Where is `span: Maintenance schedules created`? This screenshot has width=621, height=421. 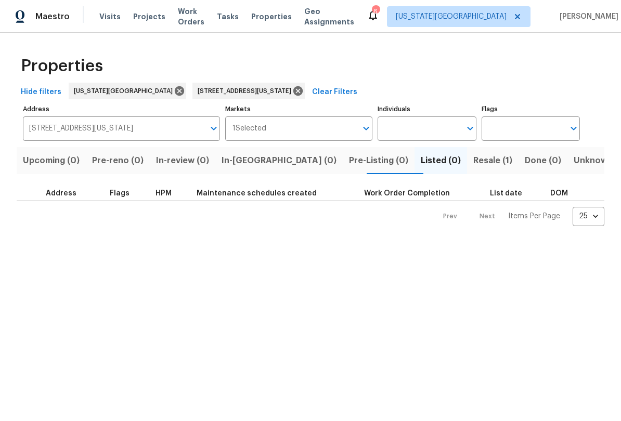
span: Maintenance schedules created is located at coordinates (256, 193).